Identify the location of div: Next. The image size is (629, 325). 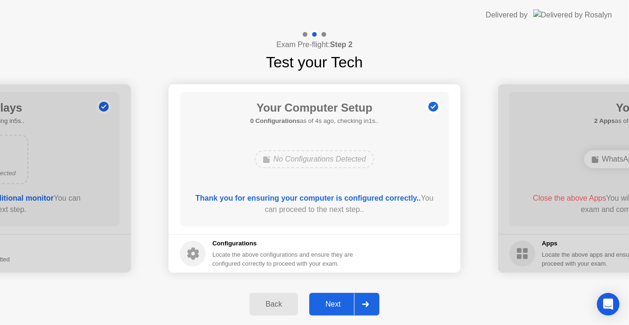
(333, 304).